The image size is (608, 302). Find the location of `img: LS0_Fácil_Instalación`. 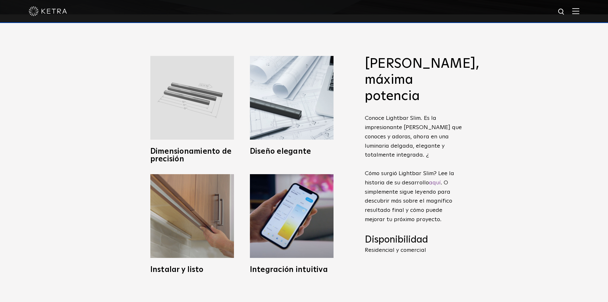

img: LS0_Fácil_Instalación is located at coordinates (192, 216).